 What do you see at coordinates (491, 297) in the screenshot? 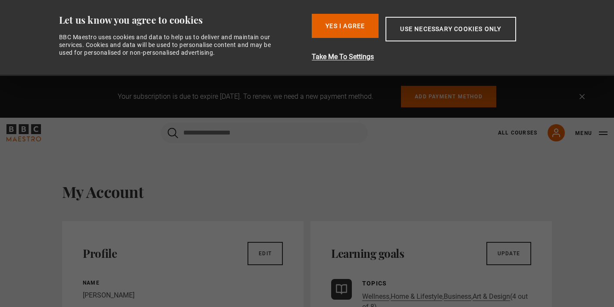
I see `a: Art & Design` at bounding box center [491, 297].